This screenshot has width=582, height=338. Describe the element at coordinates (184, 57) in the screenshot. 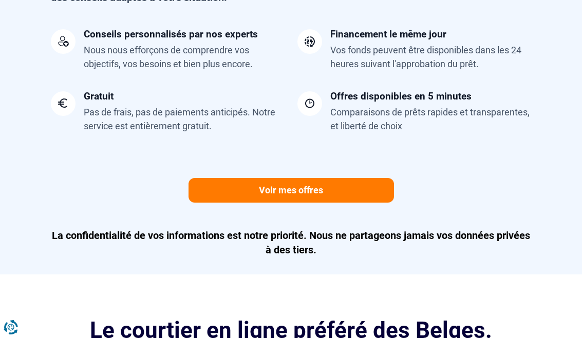

I see `div: Nous nous efforçons de comprendre vos objectifs, vos besoins et bien plus encore.` at that location.